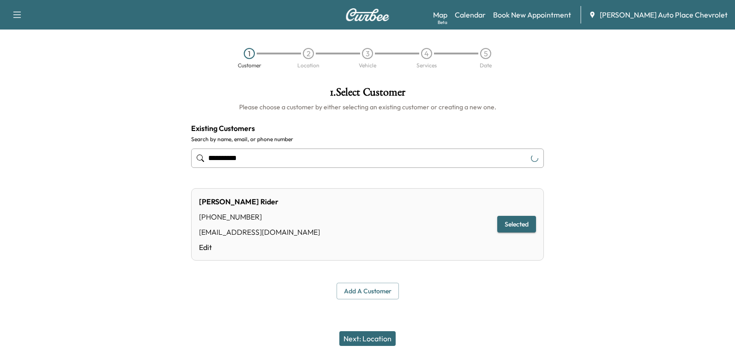 This screenshot has width=735, height=357. Describe the element at coordinates (367, 54) in the screenshot. I see `div: 3` at that location.